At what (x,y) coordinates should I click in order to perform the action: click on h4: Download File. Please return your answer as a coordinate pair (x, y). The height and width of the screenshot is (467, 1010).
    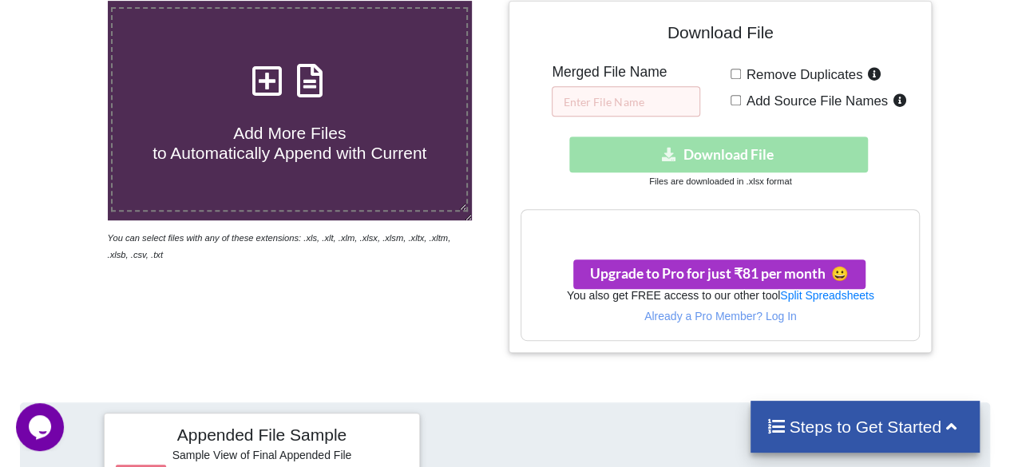
    Looking at the image, I should click on (720, 35).